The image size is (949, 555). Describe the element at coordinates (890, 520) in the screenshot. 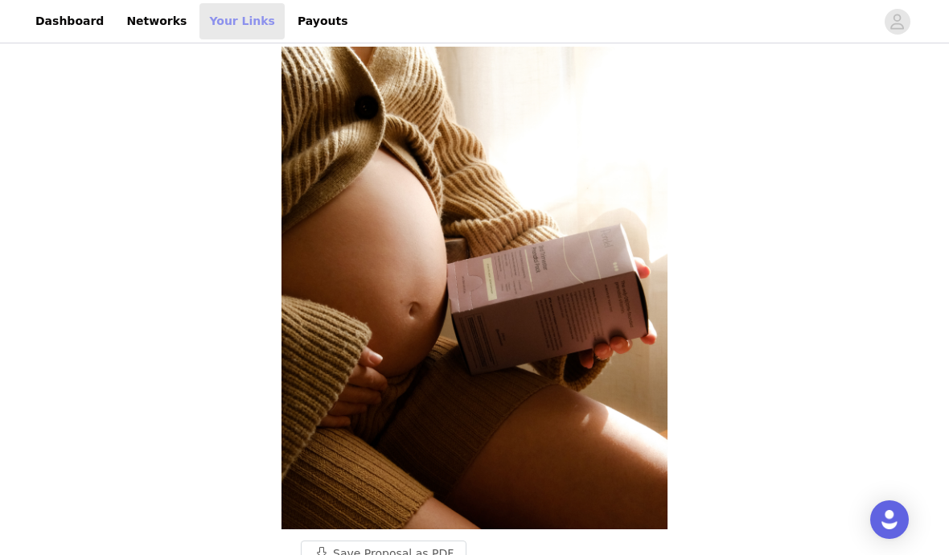

I see `div: Open Intercom Messenger` at that location.